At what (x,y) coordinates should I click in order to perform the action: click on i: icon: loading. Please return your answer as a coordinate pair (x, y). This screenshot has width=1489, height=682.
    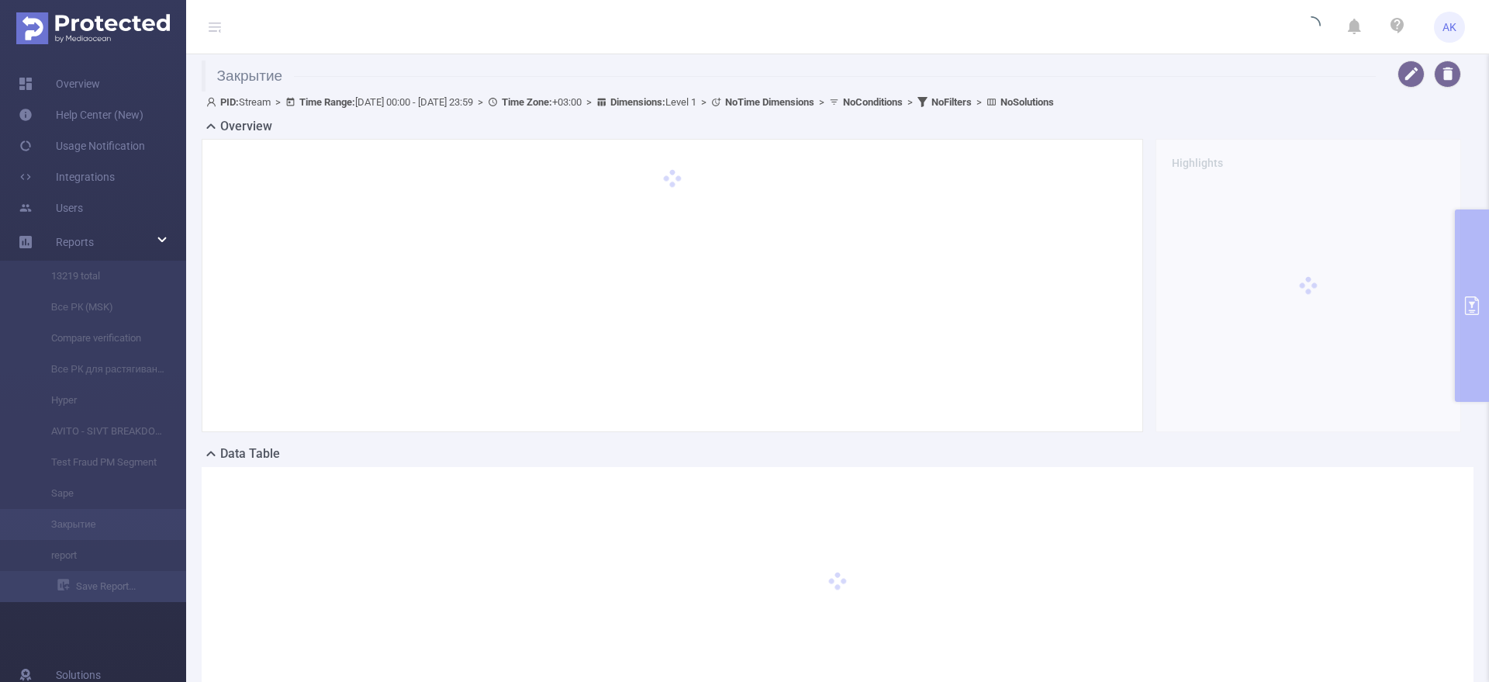
    Looking at the image, I should click on (1311, 27).